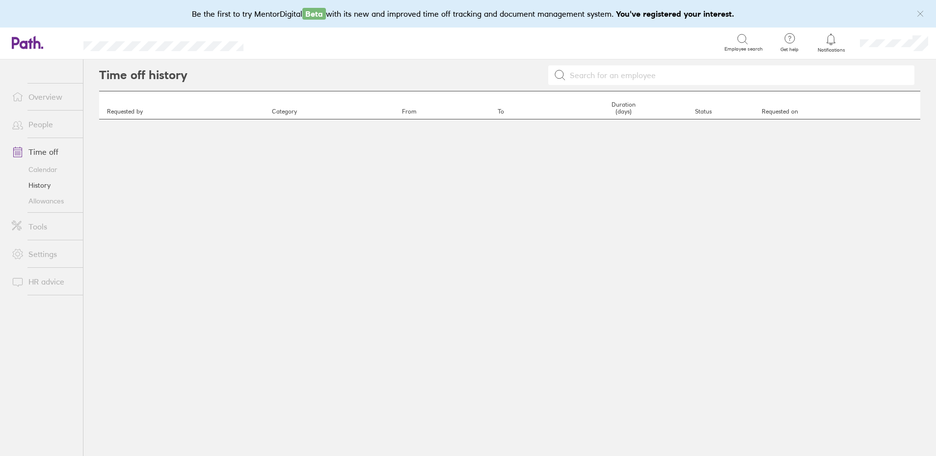 The image size is (936, 456). What do you see at coordinates (624, 105) in the screenshot?
I see `th: Duration (days)` at bounding box center [624, 105].